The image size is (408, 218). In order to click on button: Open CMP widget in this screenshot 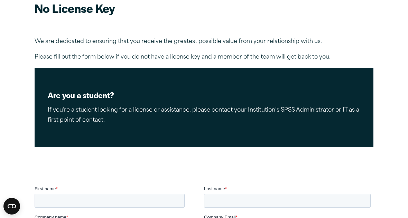, I will do `click(12, 206)`.